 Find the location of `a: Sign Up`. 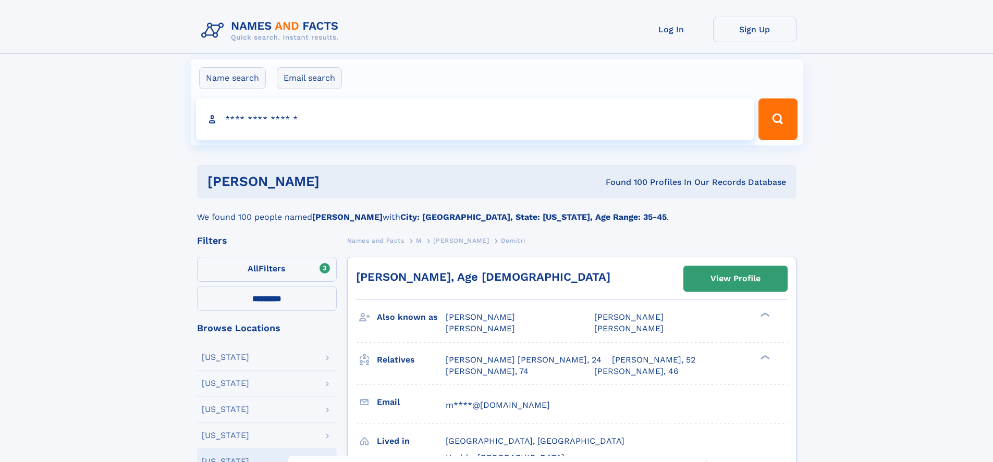

a: Sign Up is located at coordinates (755, 29).